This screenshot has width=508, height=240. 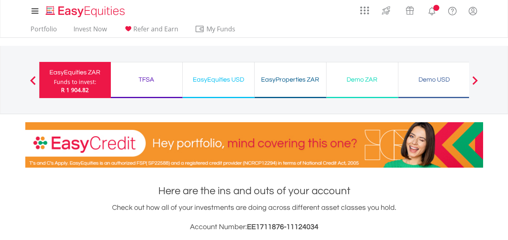 I want to click on div: EasyProperties ZAR, so click(x=290, y=80).